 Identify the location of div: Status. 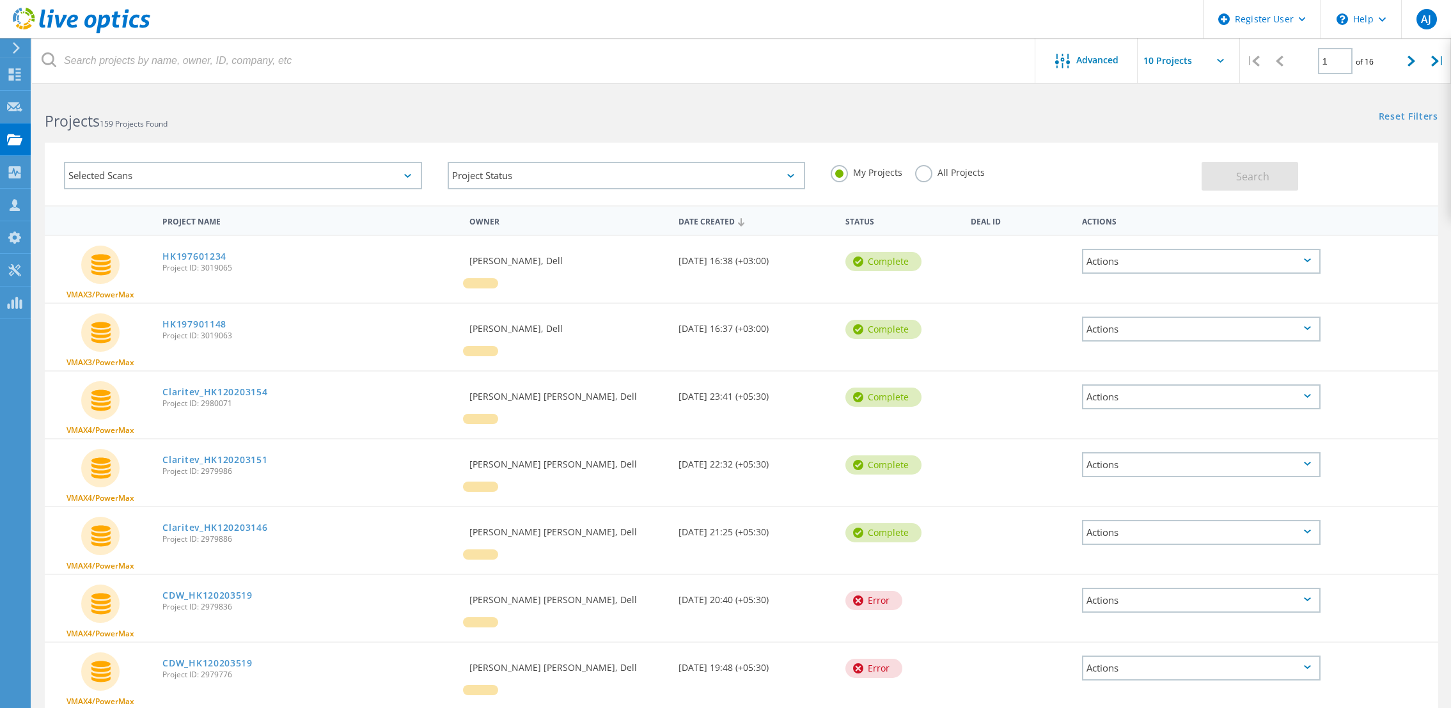
(902, 220).